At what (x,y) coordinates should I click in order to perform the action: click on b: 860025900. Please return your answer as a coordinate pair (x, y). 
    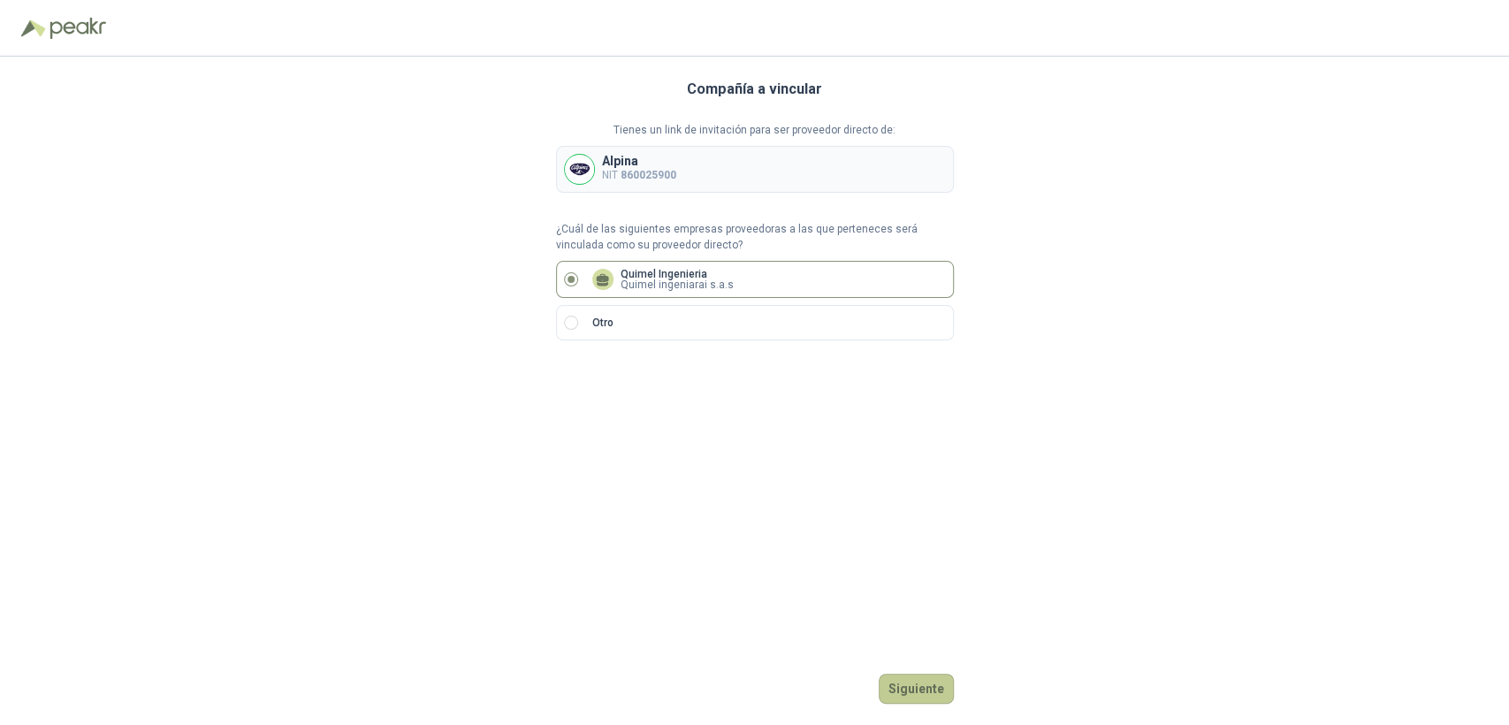
    Looking at the image, I should click on (648, 175).